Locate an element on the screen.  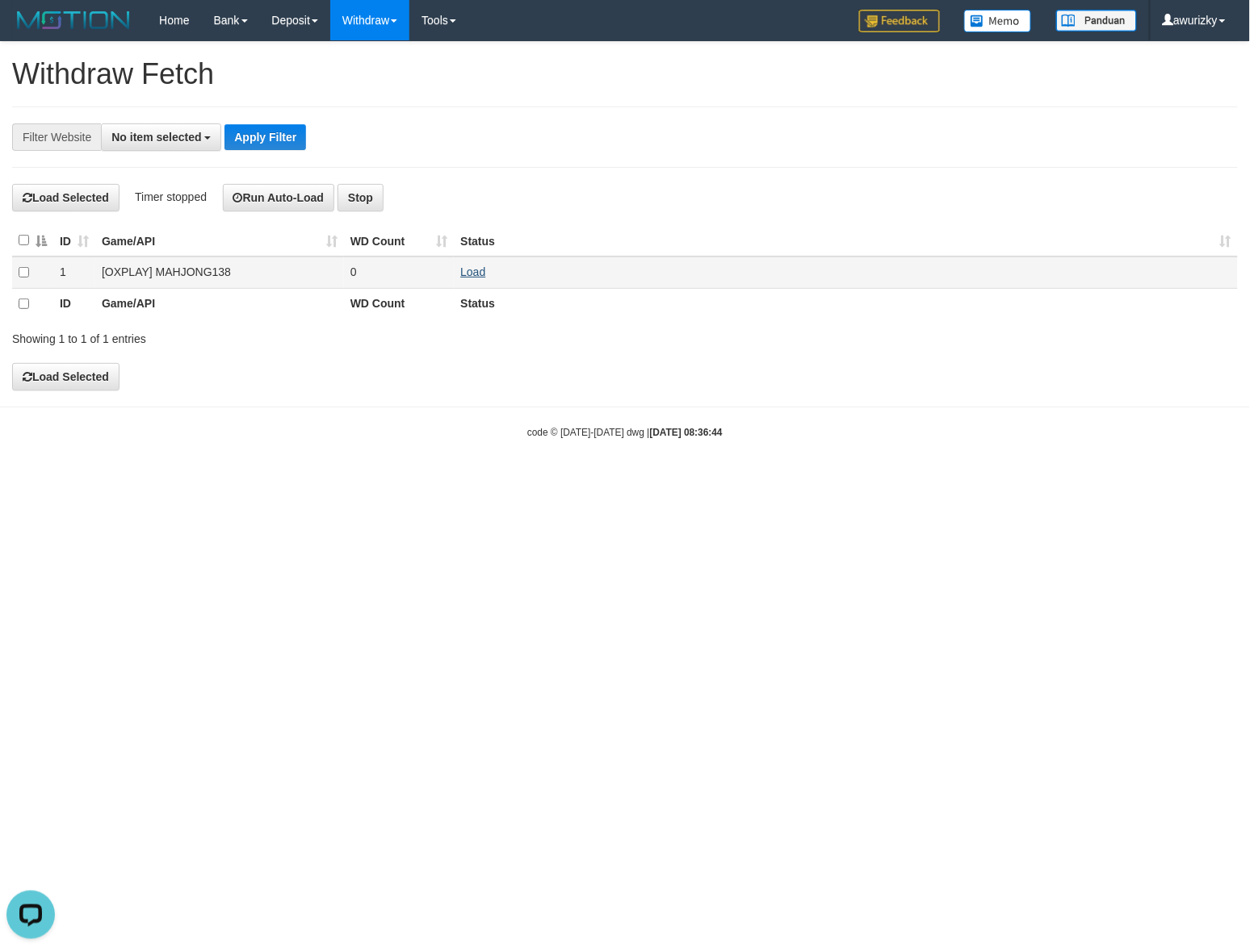
button: Open LiveChat chat widget is located at coordinates (30, 30).